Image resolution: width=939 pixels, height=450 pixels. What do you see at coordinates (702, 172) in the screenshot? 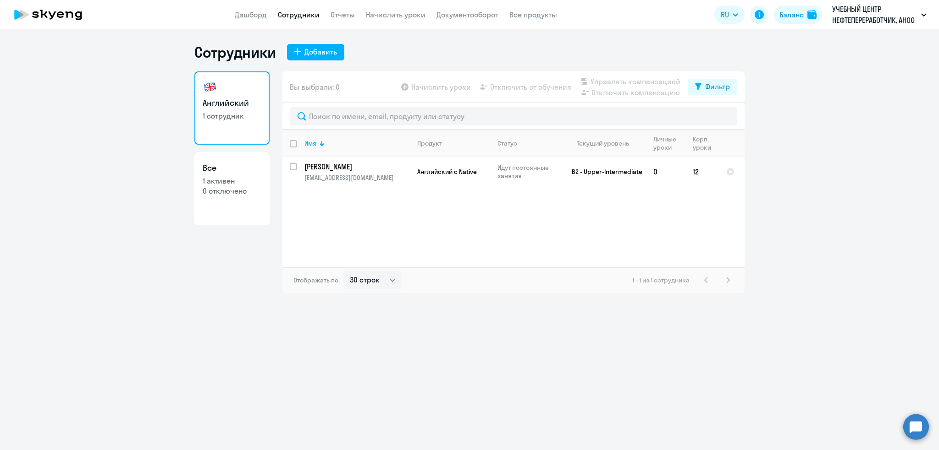
I see `td: 12` at bounding box center [702, 172].